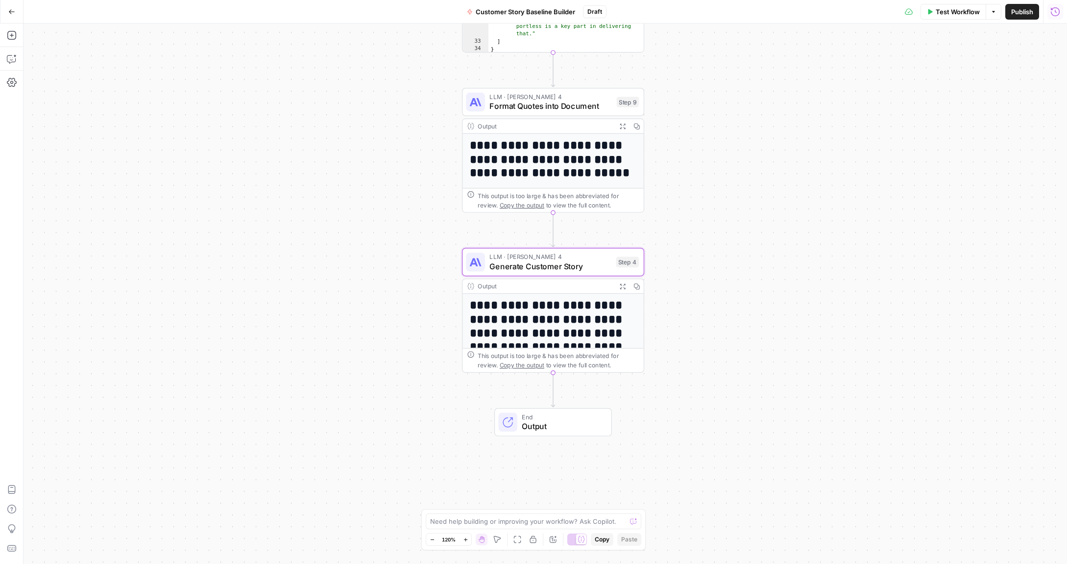 This screenshot has width=1067, height=564. I want to click on div: EndOutput, so click(553, 422).